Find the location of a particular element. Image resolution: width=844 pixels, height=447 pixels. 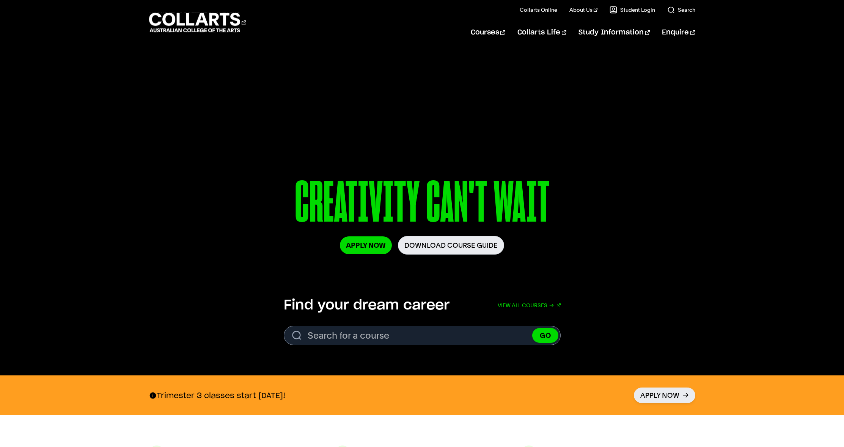

input: Search for a course is located at coordinates (422, 336).